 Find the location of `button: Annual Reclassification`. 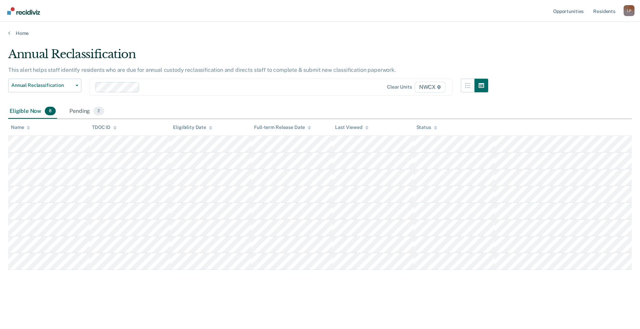

button: Annual Reclassification is located at coordinates (45, 86).